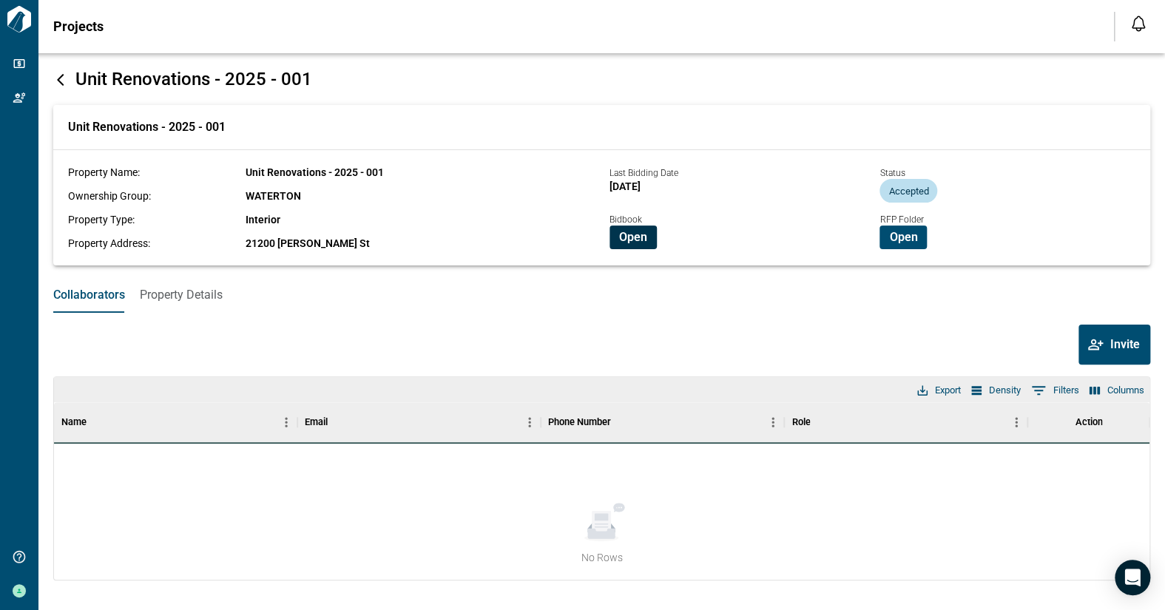  What do you see at coordinates (104, 172) in the screenshot?
I see `span: Property Name:` at bounding box center [104, 172].